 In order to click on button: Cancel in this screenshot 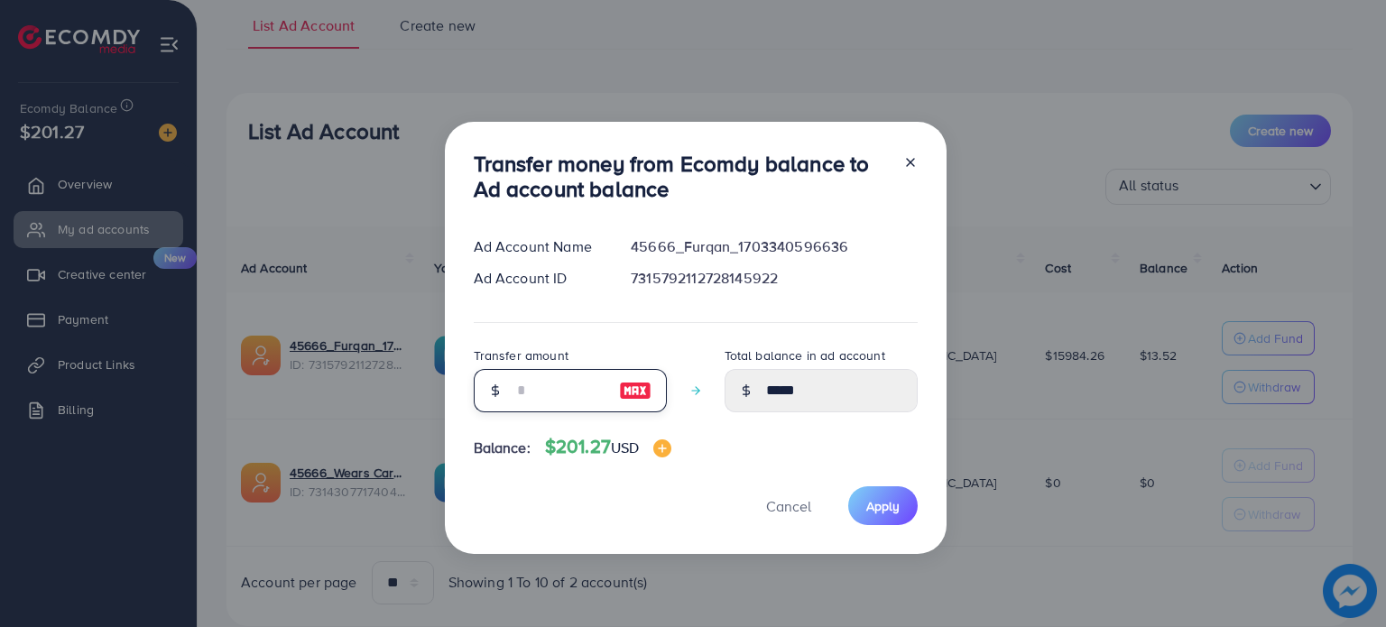, I will do `click(788, 505)`.